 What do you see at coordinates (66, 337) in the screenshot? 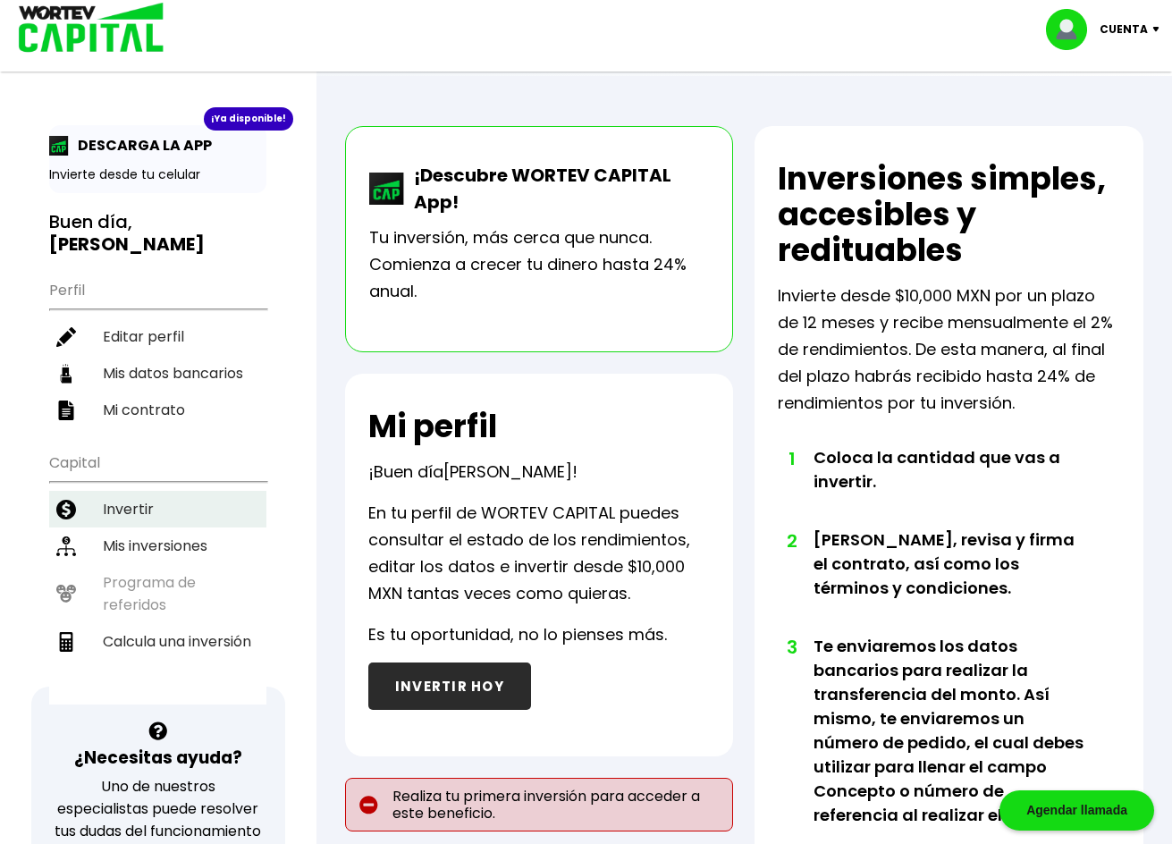
I see `img: editar-icon.952d3147.svg` at bounding box center [66, 337].